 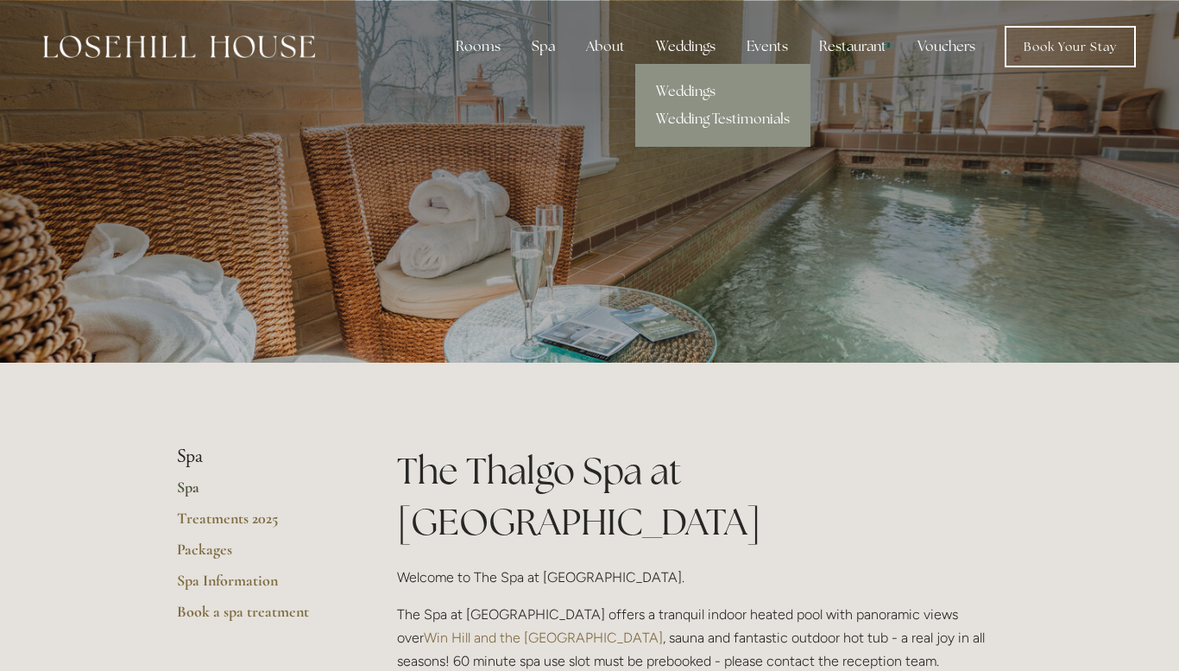 I want to click on div: About, so click(x=605, y=47).